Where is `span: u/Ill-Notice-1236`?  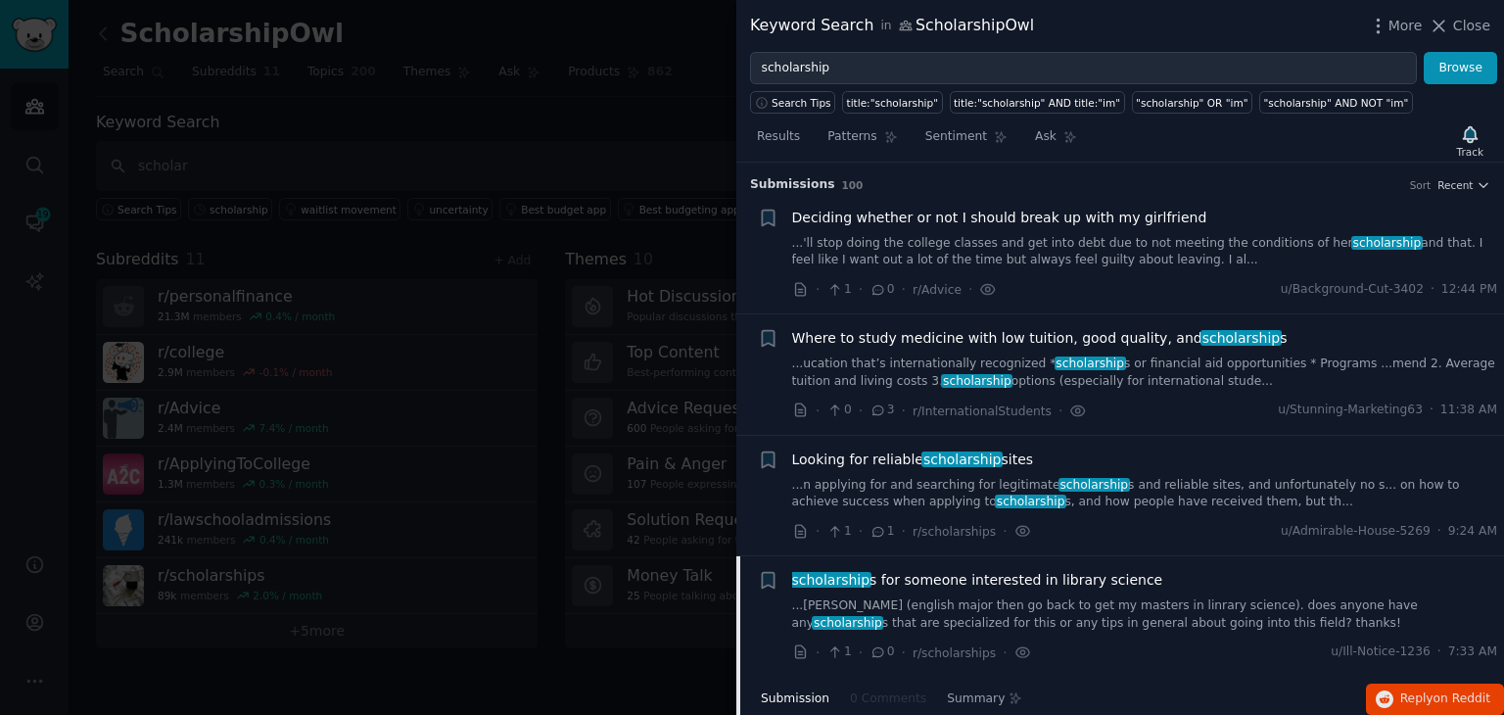 span: u/Ill-Notice-1236 is located at coordinates (1380, 652).